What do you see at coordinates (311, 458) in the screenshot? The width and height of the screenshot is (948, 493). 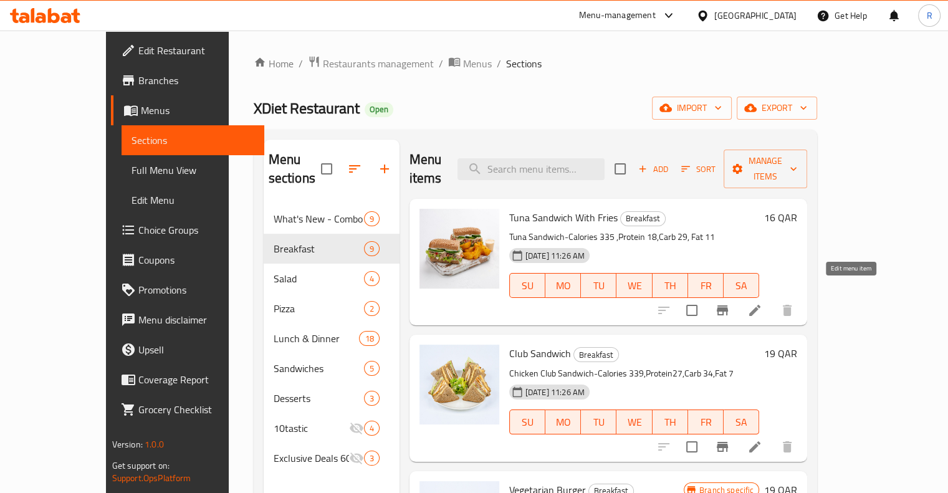 I see `span: Exclusive Deals 60% Off` at bounding box center [311, 458].